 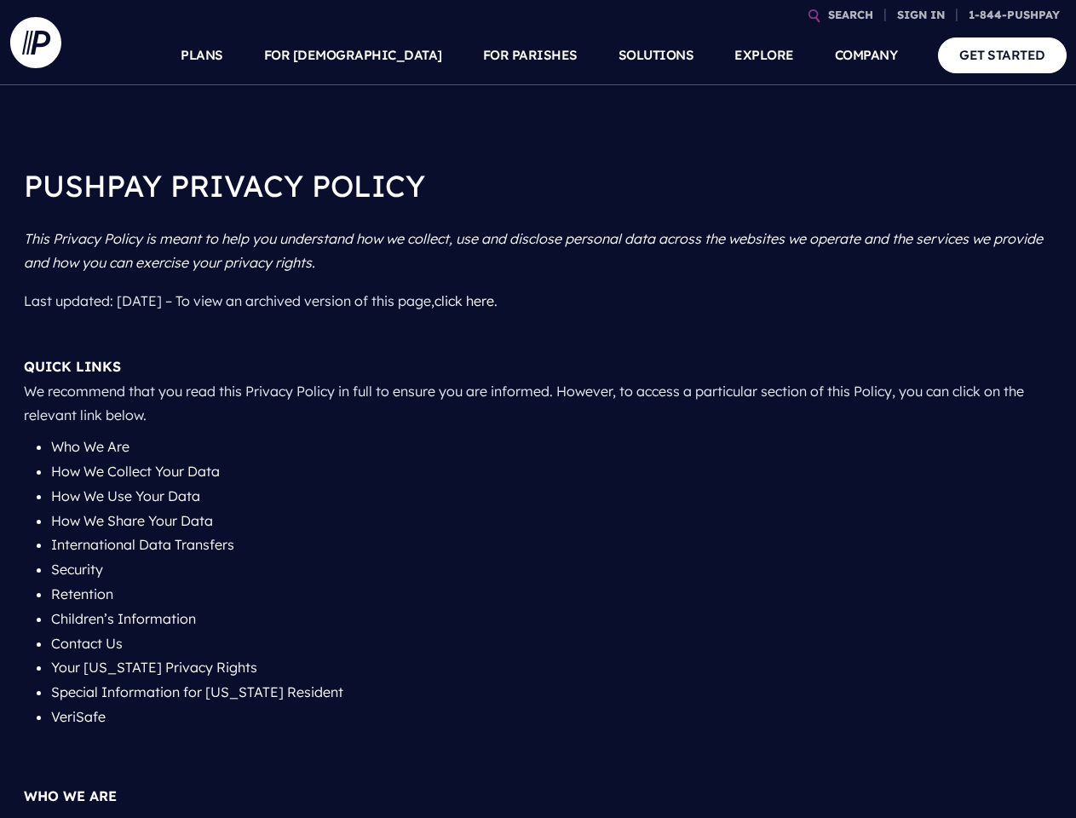 I want to click on a: Children’s Information, so click(x=124, y=619).